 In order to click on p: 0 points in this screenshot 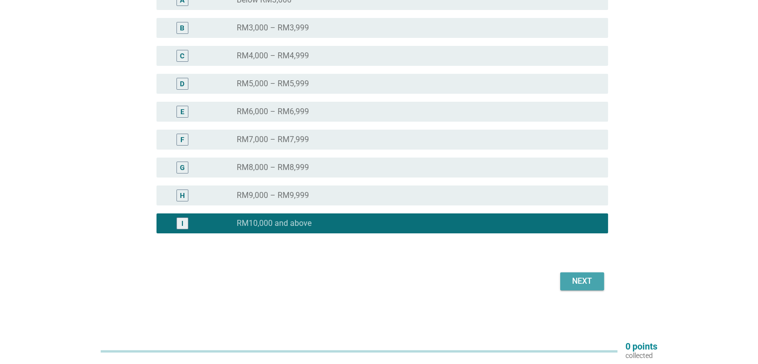, I will do `click(641, 346)`.